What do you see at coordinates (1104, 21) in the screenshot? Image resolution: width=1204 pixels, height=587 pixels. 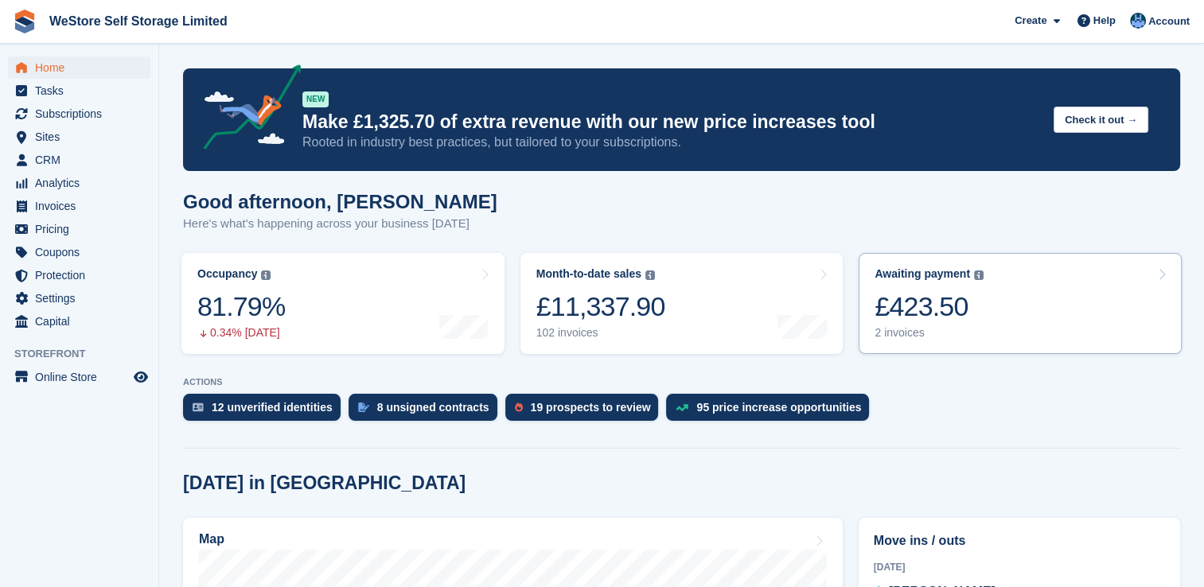 I see `span: Help` at bounding box center [1104, 21].